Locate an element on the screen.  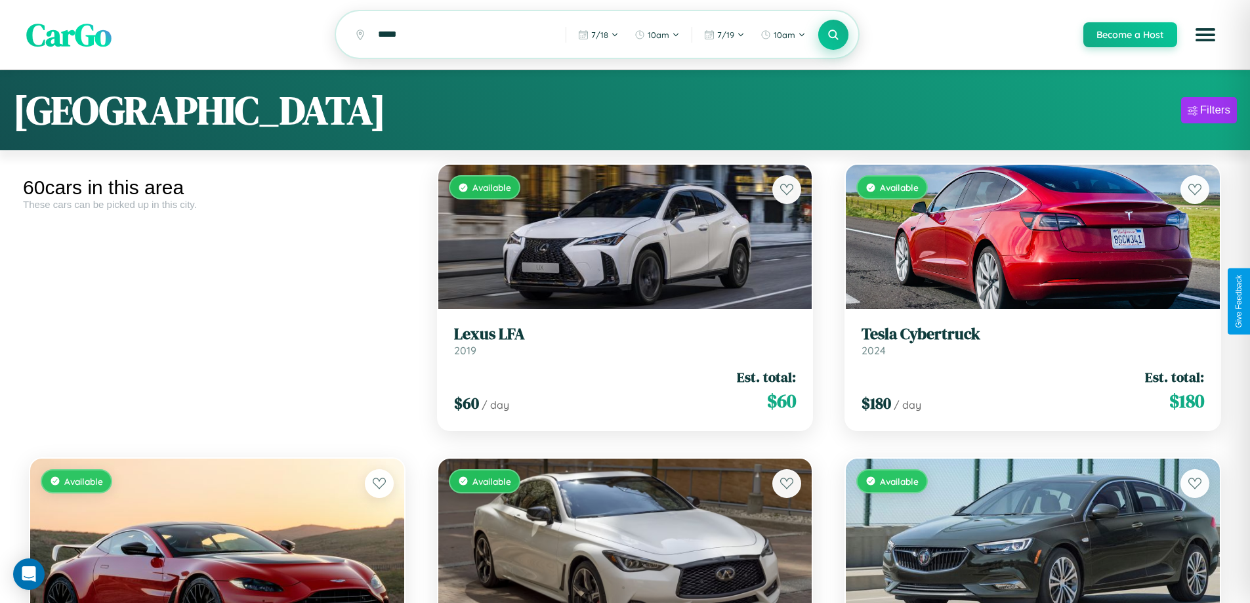
span: 2024 is located at coordinates (874, 350).